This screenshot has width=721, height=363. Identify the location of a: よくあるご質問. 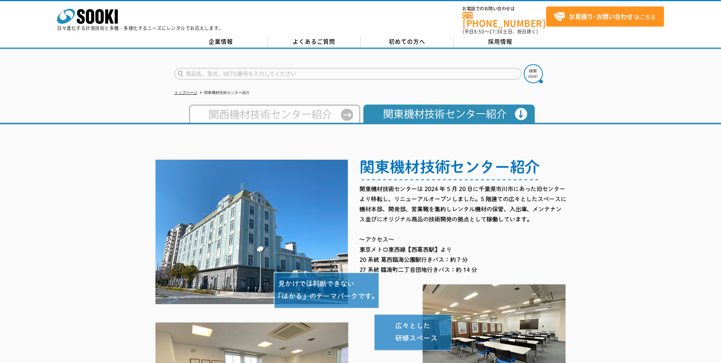
(314, 42).